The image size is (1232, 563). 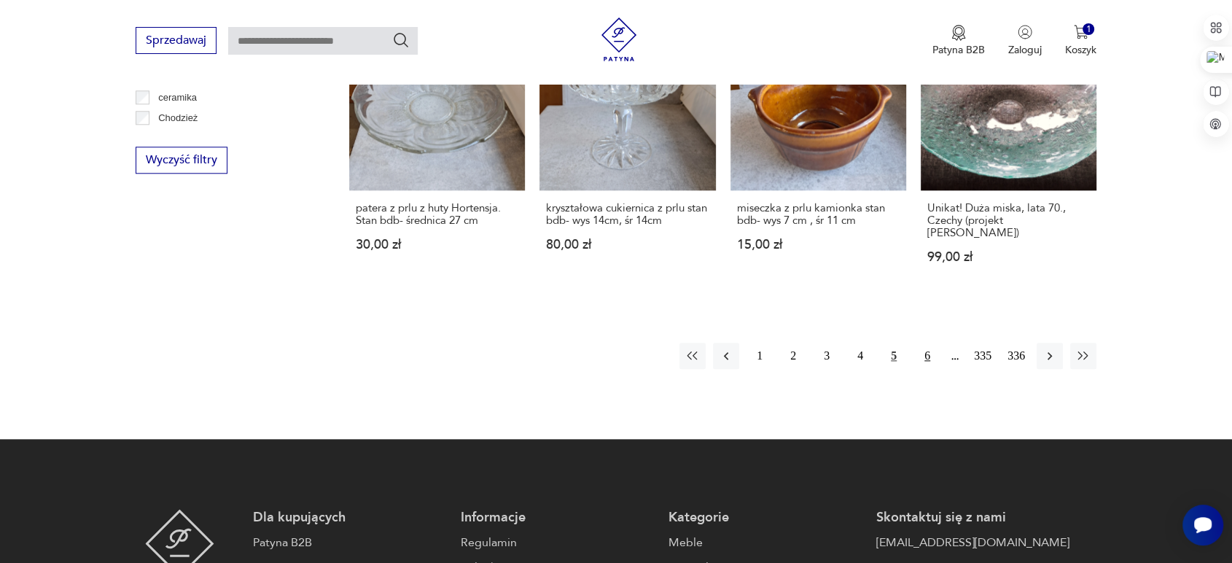 I want to click on p: Ćmielów, so click(x=176, y=138).